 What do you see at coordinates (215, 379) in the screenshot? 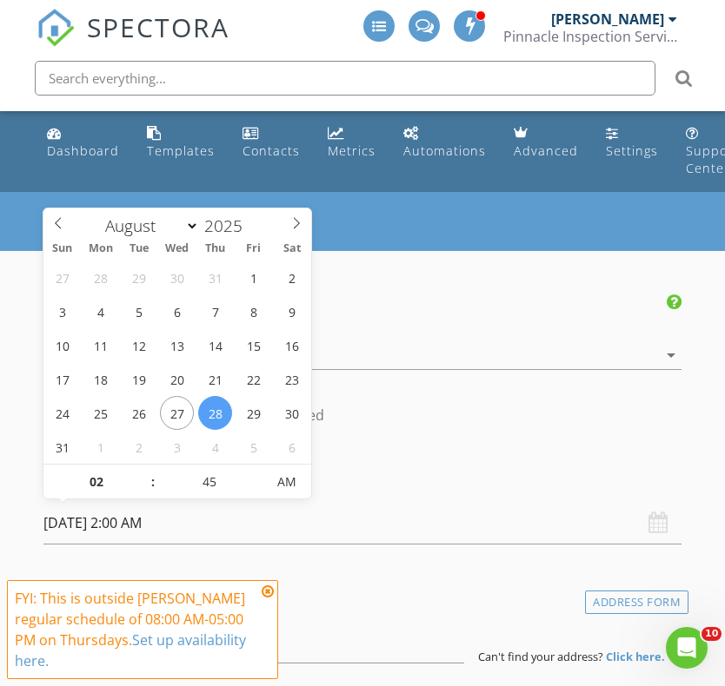
I see `span: August 21, 2025` at bounding box center [215, 379].